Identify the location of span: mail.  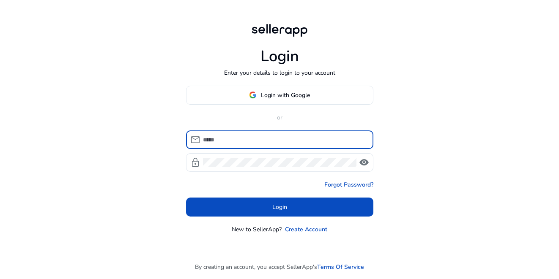
(195, 140).